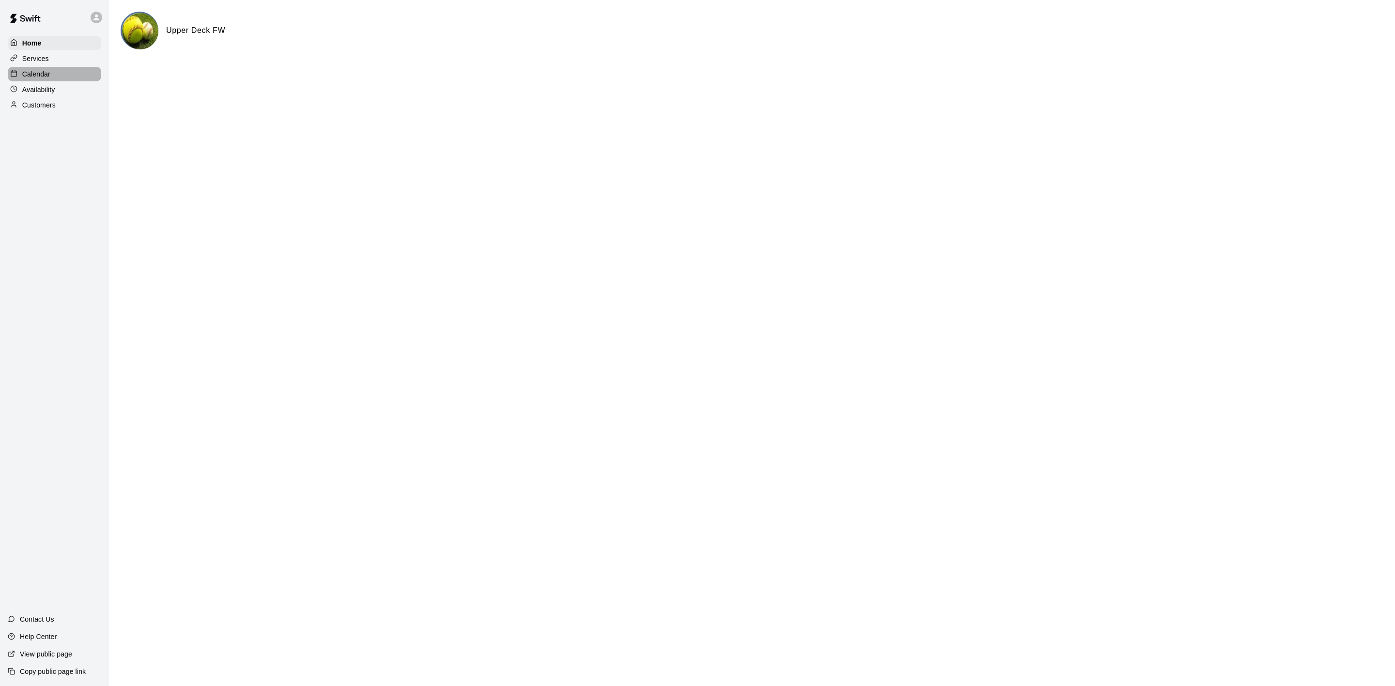 This screenshot has height=686, width=1395. Describe the element at coordinates (54, 43) in the screenshot. I see `div: Home` at that location.